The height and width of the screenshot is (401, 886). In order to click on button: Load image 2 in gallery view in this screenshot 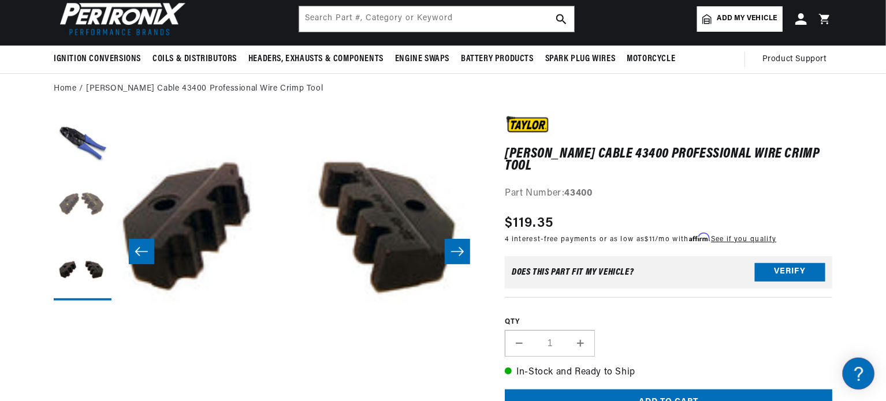, I will do `click(83, 209)`.